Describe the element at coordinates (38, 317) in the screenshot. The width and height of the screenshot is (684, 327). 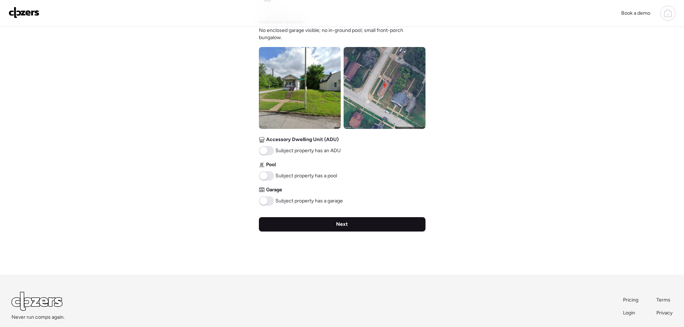
I see `span: Never run comps again.` at that location.